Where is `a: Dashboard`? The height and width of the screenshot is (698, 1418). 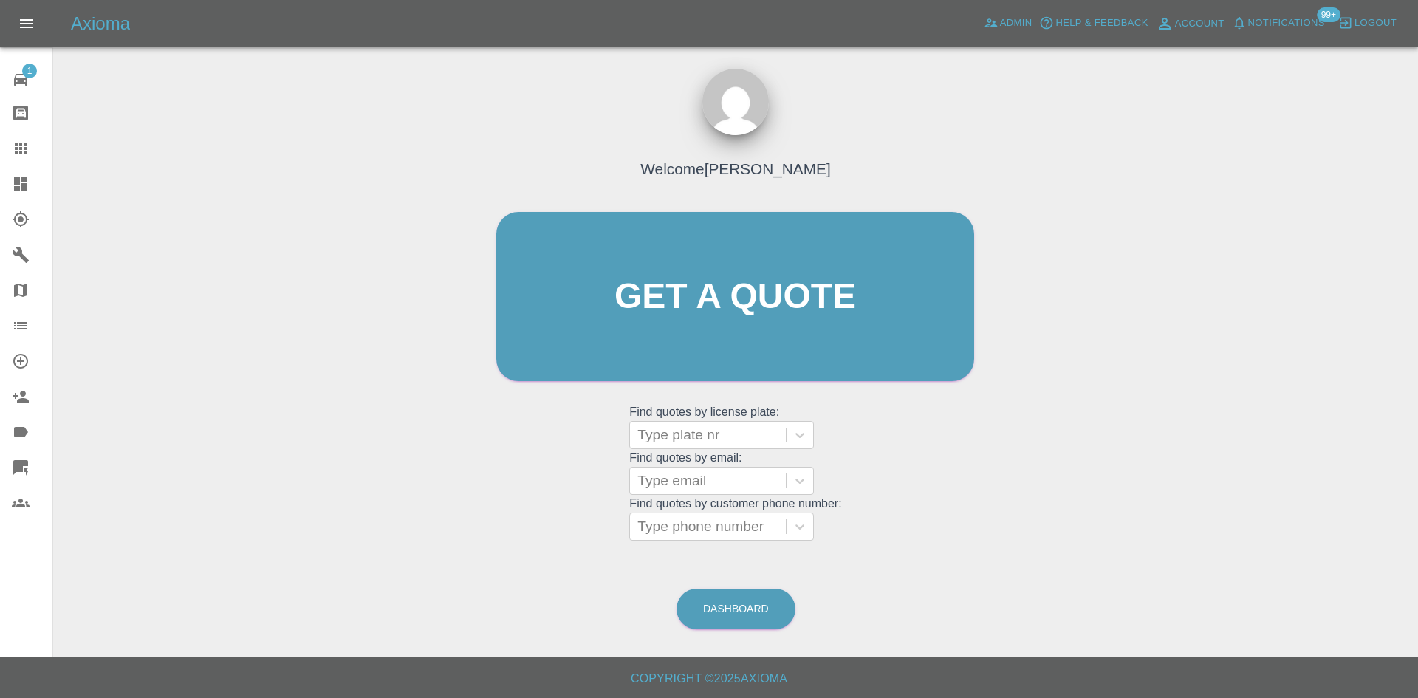 a: Dashboard is located at coordinates (735, 608).